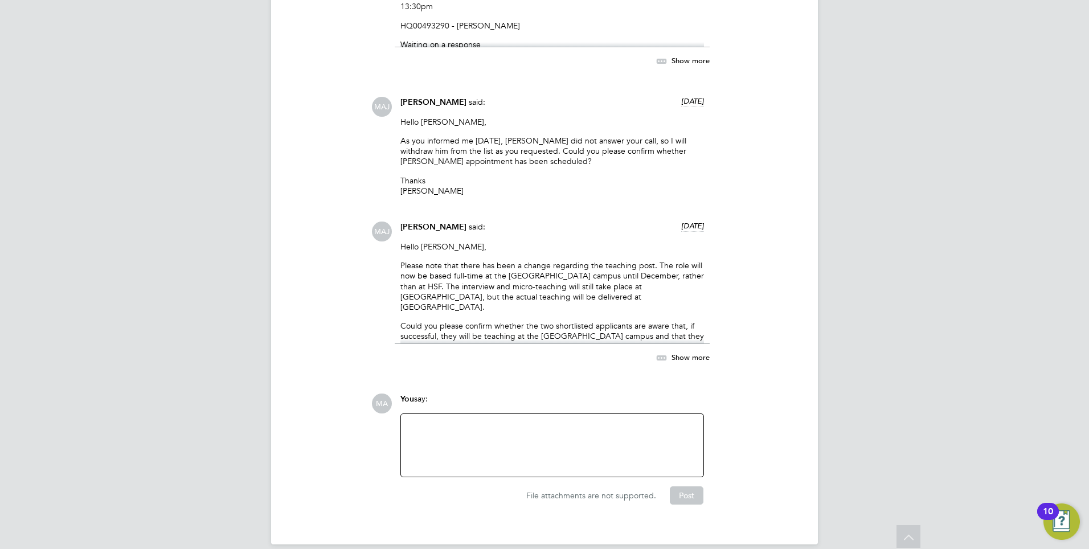  Describe the element at coordinates (552, 403) in the screenshot. I see `div: say:` at that location.